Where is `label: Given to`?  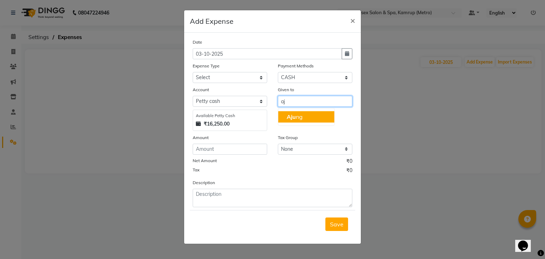 label: Given to is located at coordinates (286, 90).